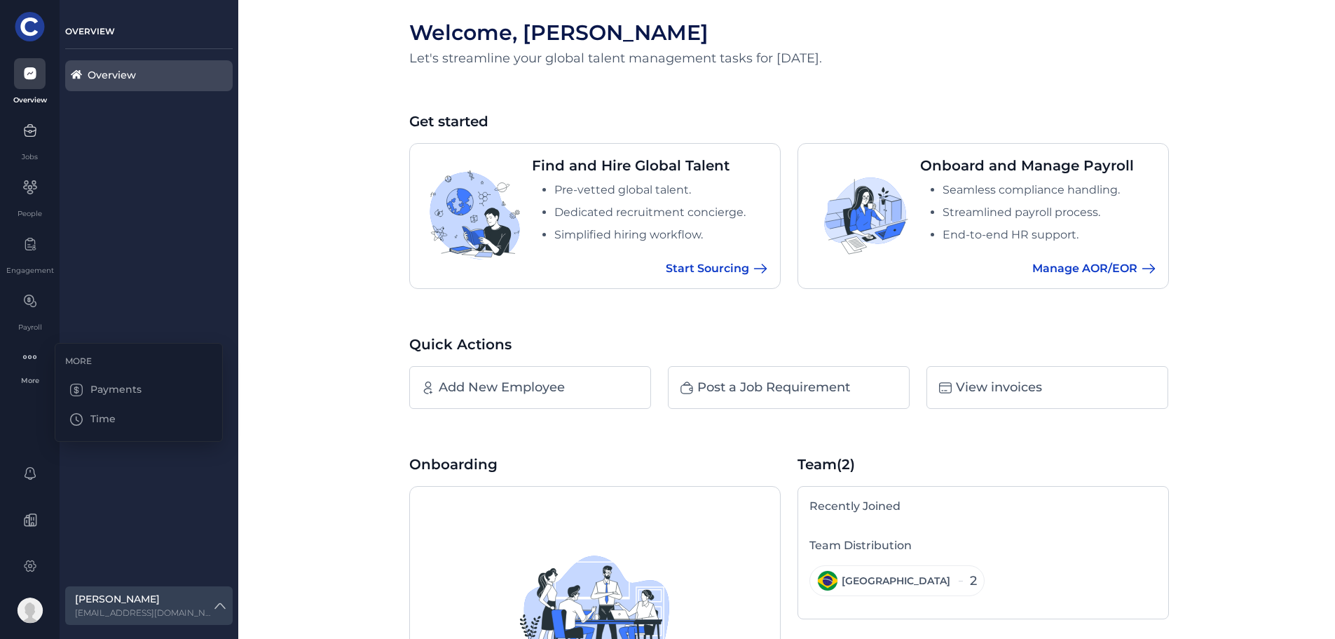 The image size is (1335, 639). Describe the element at coordinates (1050, 190) in the screenshot. I see `li: Seamless compliance handling.` at that location.